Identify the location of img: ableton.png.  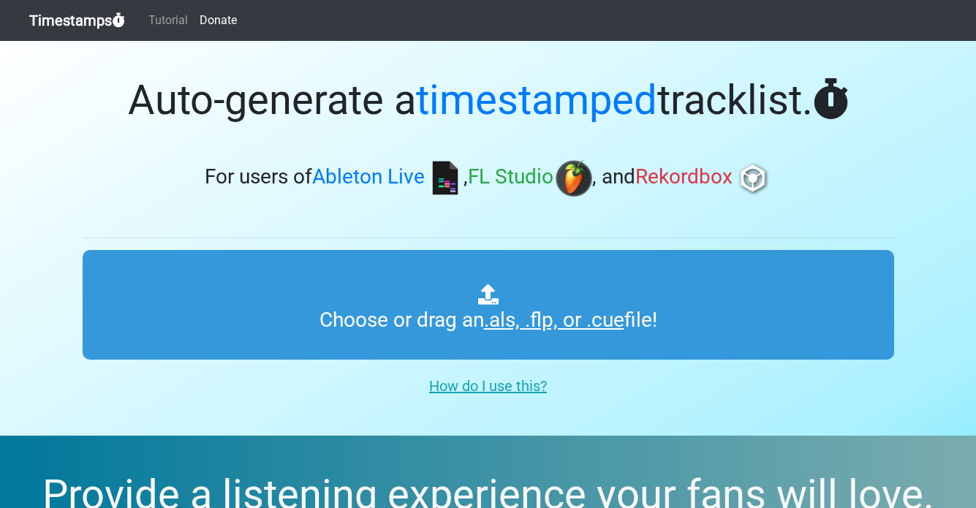
(445, 178).